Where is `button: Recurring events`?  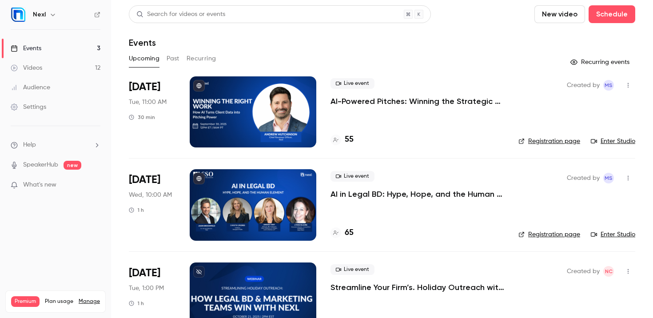
button: Recurring events is located at coordinates (601, 62).